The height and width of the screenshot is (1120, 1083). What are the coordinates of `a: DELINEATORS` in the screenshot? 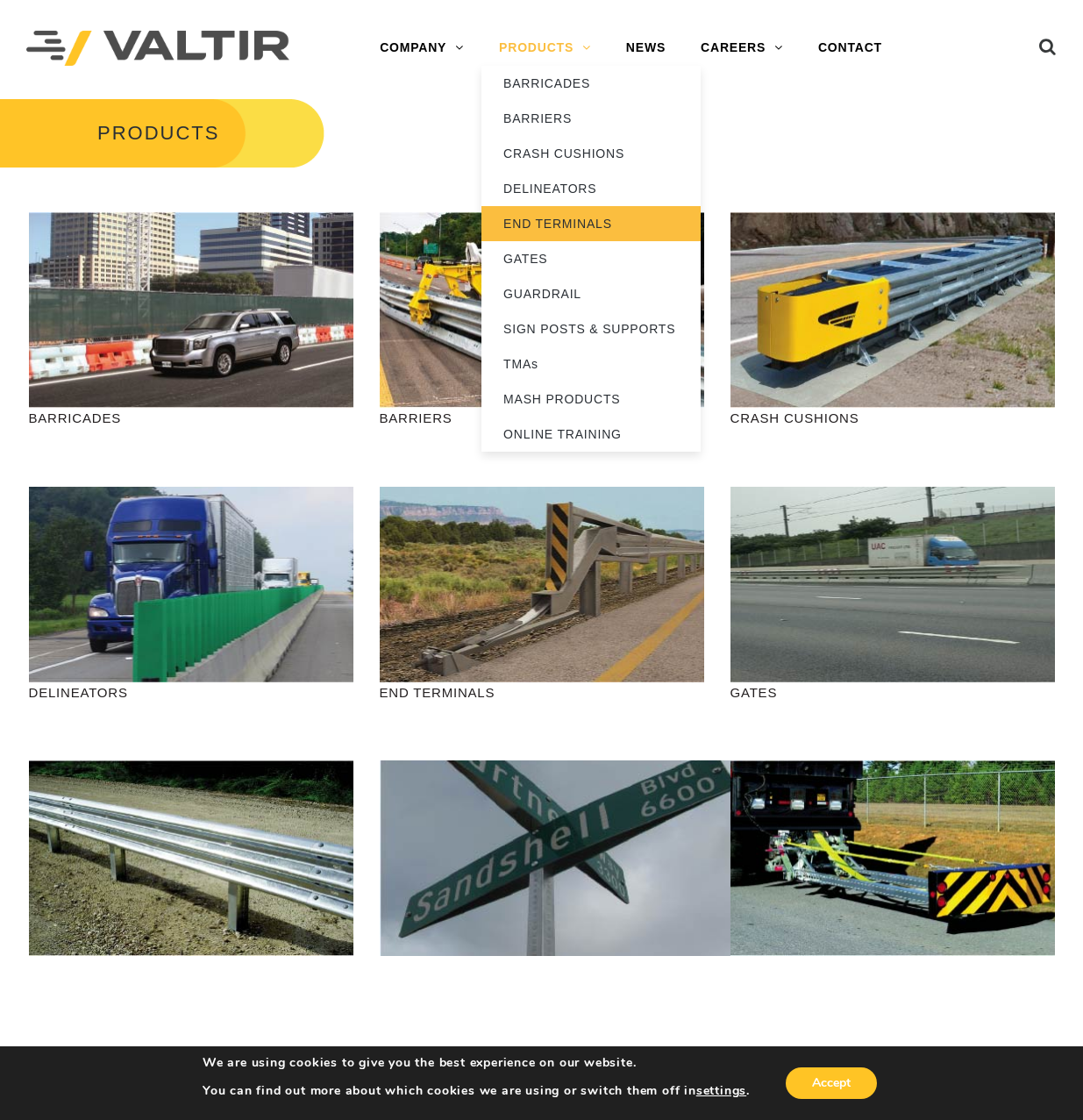 It's located at (590, 189).